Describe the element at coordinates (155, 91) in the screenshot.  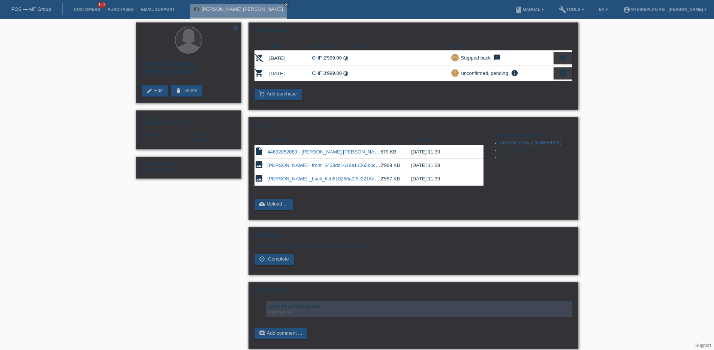
I see `a: editEdit` at that location.